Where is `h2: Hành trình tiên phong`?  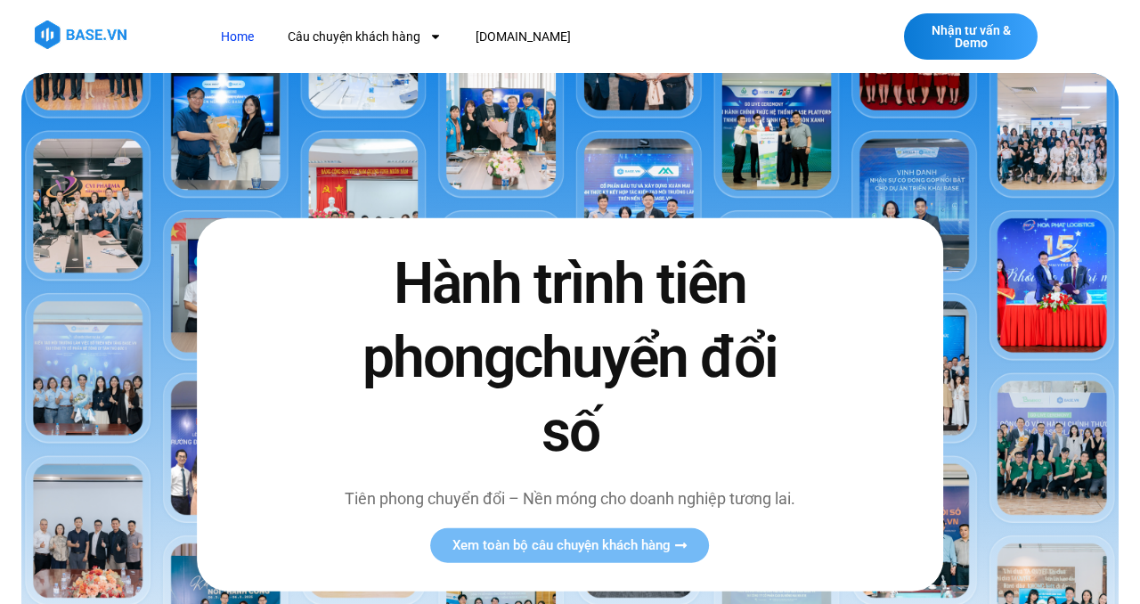
h2: Hành trình tiên phong is located at coordinates (570, 357).